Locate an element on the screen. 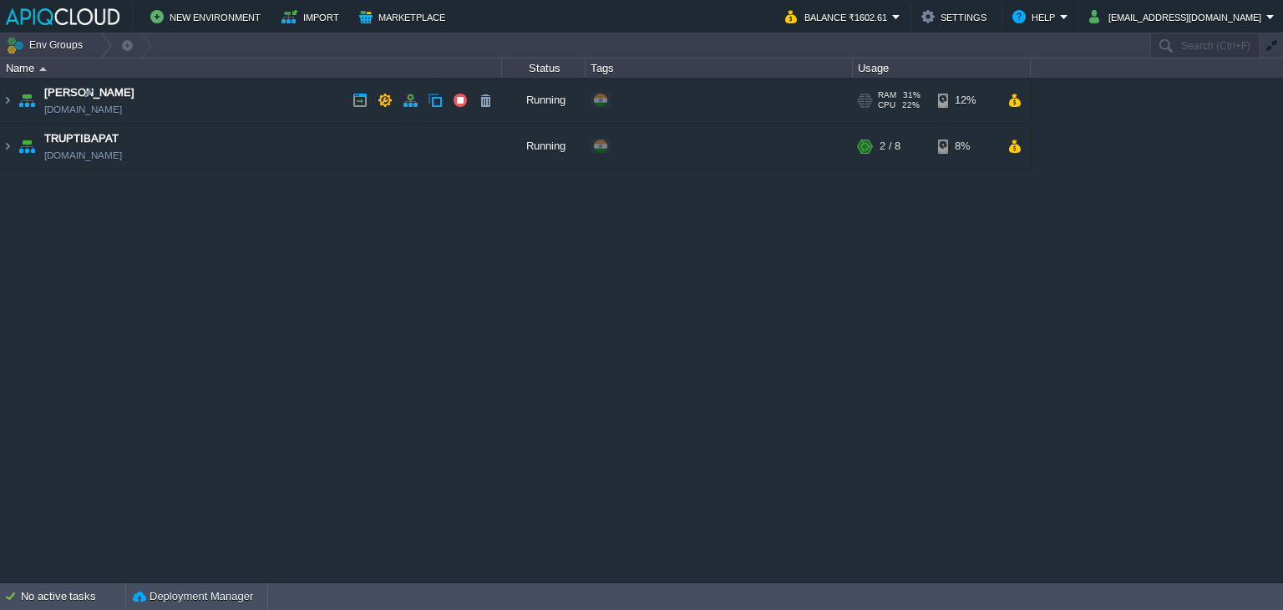 The height and width of the screenshot is (610, 1283). div: 2 / 8 is located at coordinates (889, 146).